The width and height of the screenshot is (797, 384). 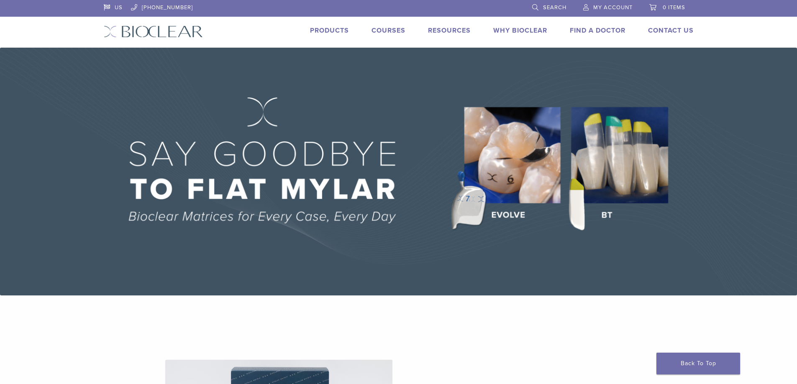 What do you see at coordinates (597, 31) in the screenshot?
I see `a: Find A Doctor` at bounding box center [597, 31].